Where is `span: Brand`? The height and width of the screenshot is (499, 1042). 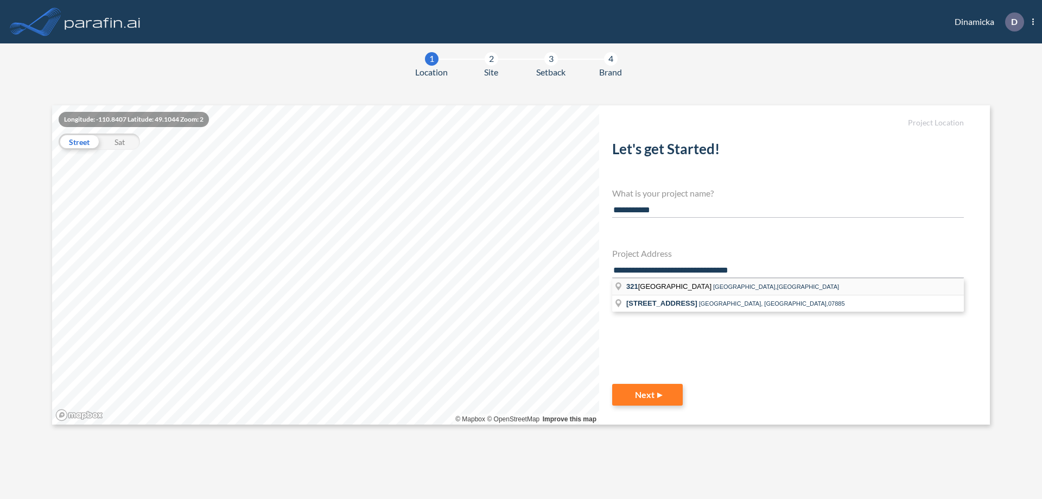
span: Brand is located at coordinates (610, 72).